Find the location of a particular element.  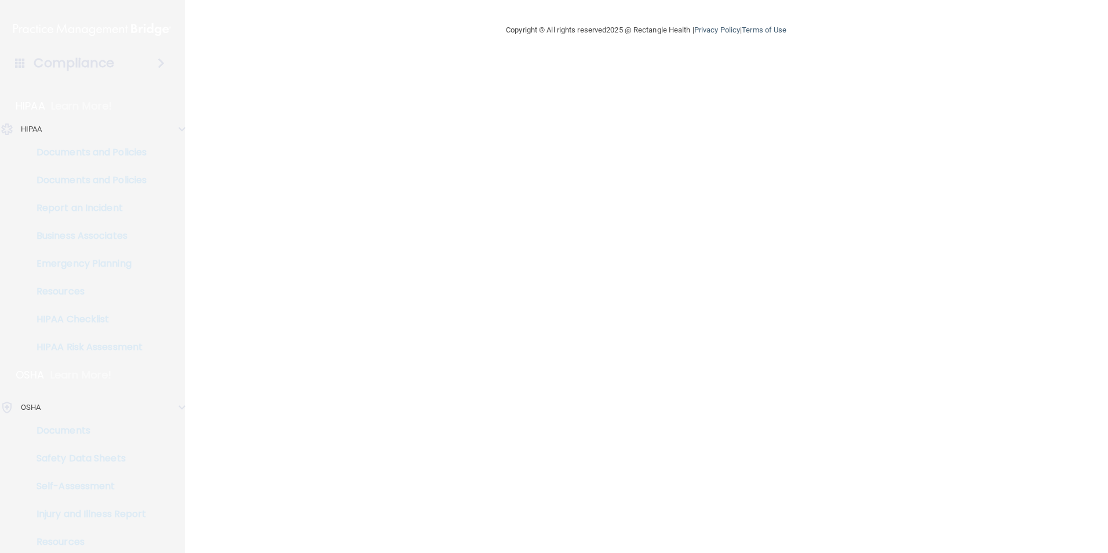

h4: Compliance is located at coordinates (74, 63).